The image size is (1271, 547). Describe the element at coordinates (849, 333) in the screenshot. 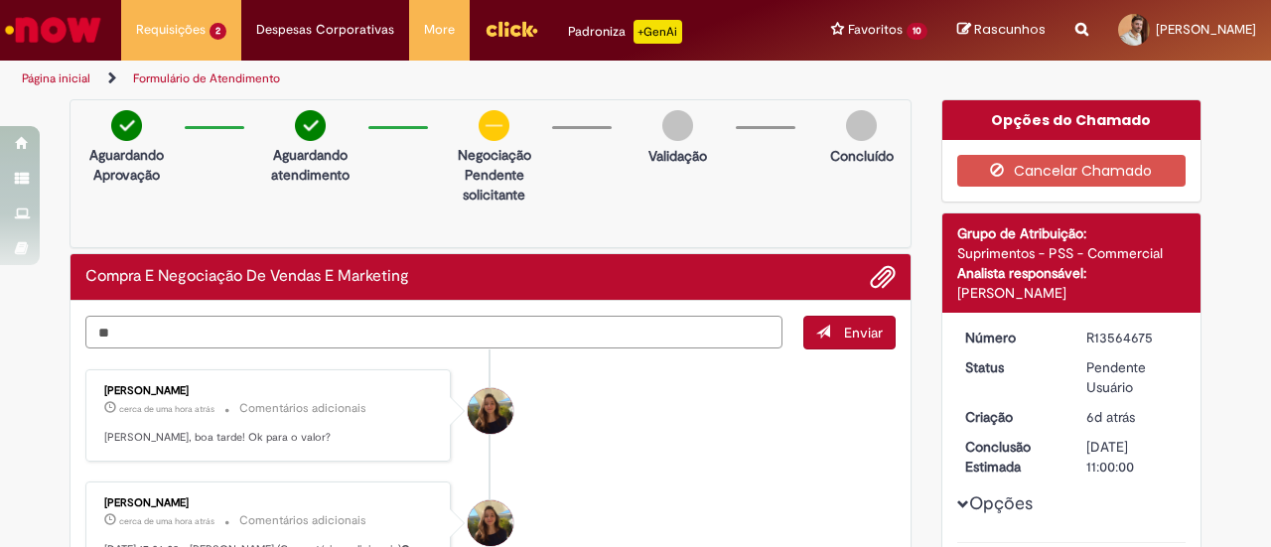

I see `button: Enviar` at that location.